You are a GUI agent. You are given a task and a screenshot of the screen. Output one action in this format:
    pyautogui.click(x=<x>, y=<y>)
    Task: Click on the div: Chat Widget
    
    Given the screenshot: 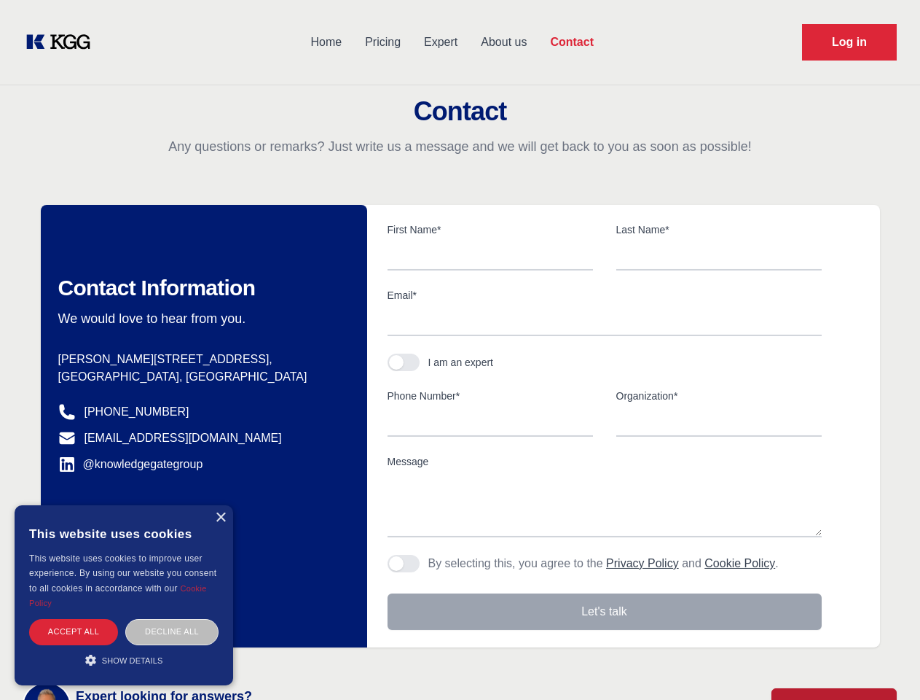 What is the action you would take?
    pyautogui.click(x=884, y=665)
    